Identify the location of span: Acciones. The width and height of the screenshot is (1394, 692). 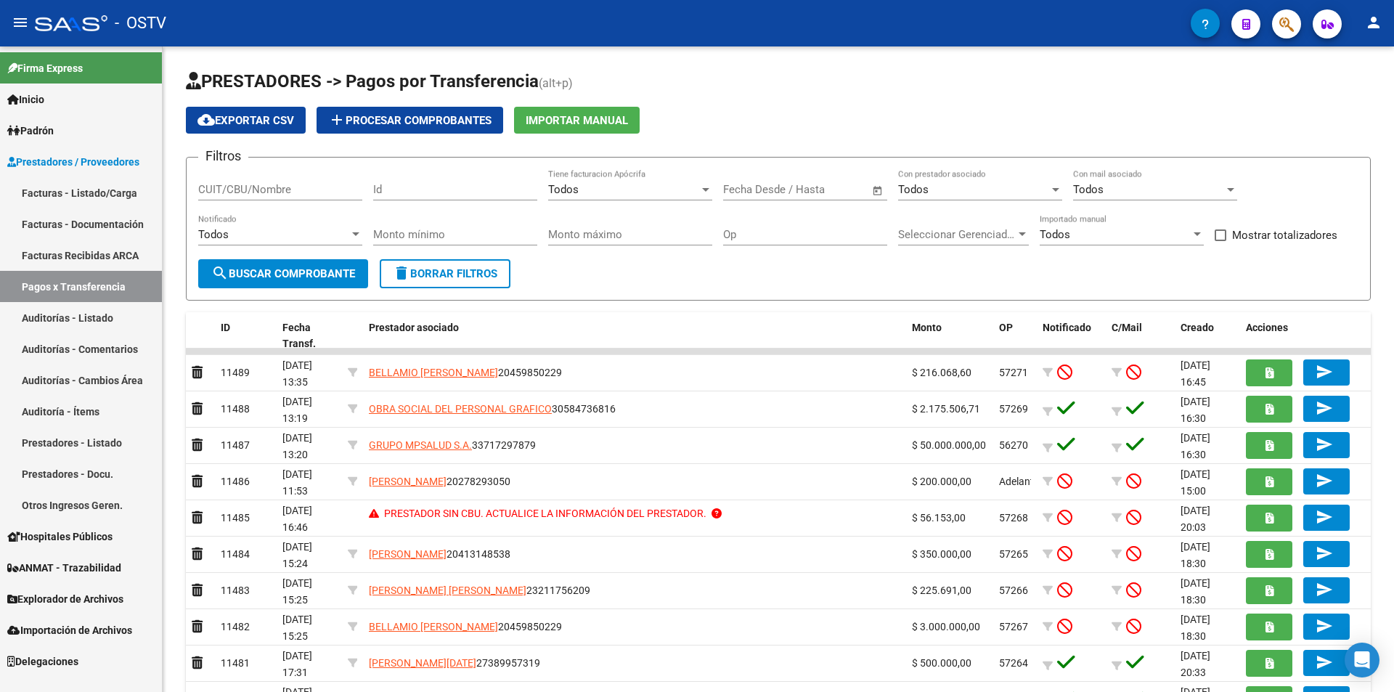
(1267, 327).